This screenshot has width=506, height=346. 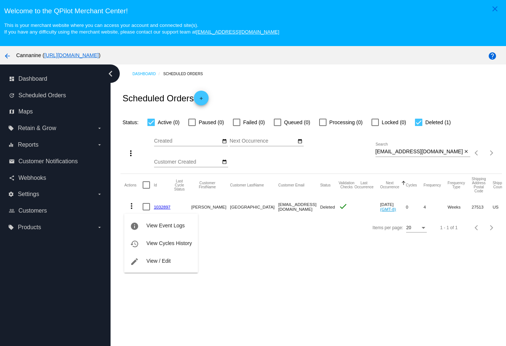 What do you see at coordinates (135, 244) in the screenshot?
I see `mat-icon: history` at bounding box center [135, 244].